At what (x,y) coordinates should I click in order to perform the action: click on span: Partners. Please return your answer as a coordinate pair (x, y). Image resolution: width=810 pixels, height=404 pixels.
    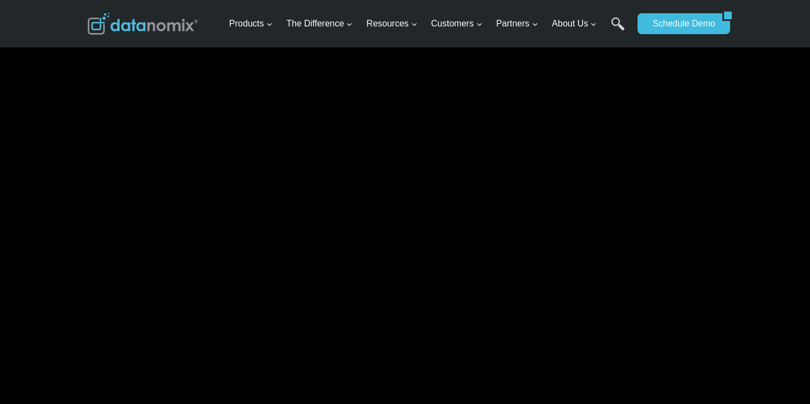
    Looking at the image, I should click on (517, 24).